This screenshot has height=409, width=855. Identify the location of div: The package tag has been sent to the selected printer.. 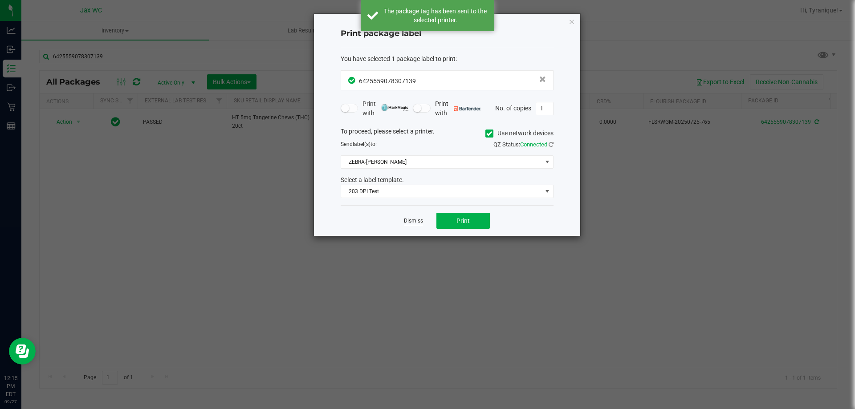
(435, 16).